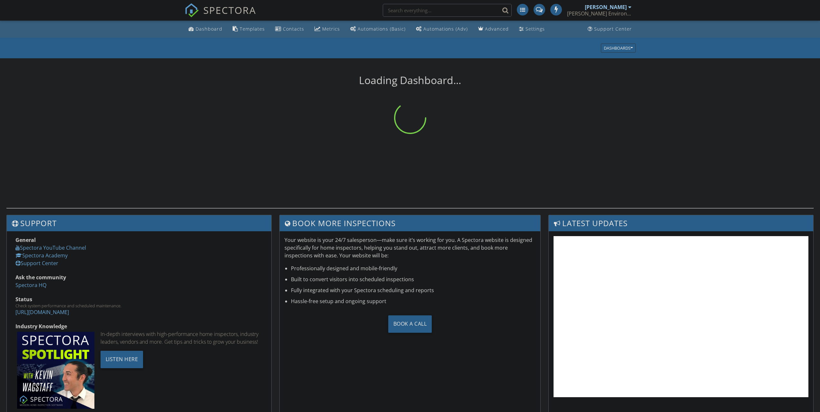 The height and width of the screenshot is (412, 820). Describe the element at coordinates (122, 359) in the screenshot. I see `a: Listen Here` at that location.